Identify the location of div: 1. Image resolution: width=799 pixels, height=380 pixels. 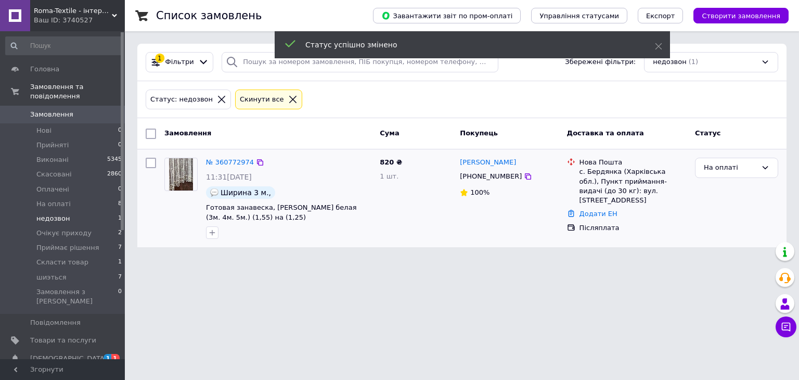
(160, 58).